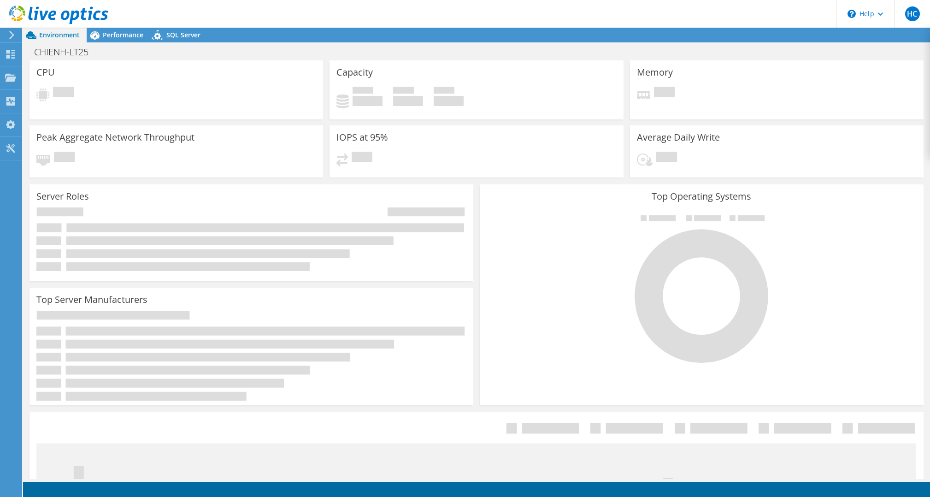 The height and width of the screenshot is (497, 930). What do you see at coordinates (362, 137) in the screenshot?
I see `h3: IOPS at 95%` at bounding box center [362, 137].